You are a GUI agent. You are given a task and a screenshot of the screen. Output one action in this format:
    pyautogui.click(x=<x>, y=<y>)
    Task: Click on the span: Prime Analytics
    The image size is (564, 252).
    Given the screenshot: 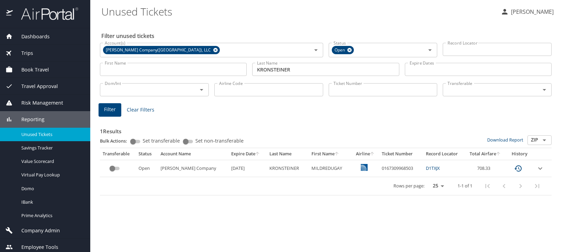 What is the action you would take?
    pyautogui.click(x=52, y=215)
    